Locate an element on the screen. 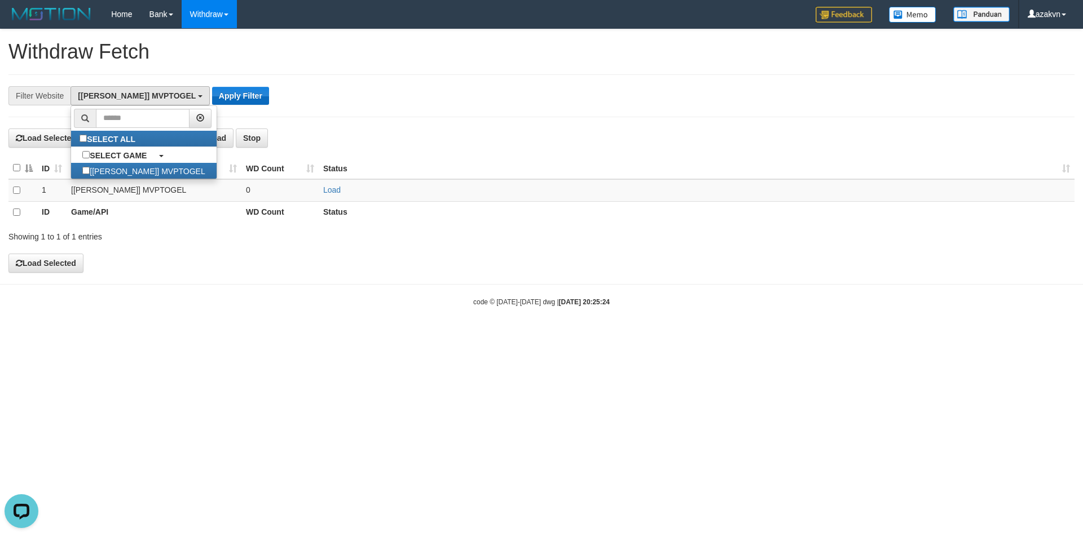 This screenshot has width=1083, height=537. th: Game/API: activate to sort column ascending is located at coordinates (154, 168).